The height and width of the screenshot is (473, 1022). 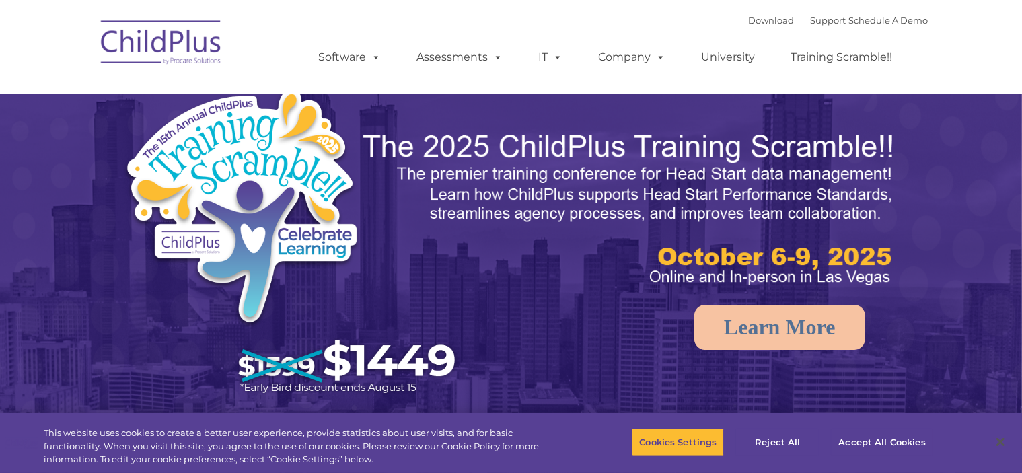 What do you see at coordinates (633, 57) in the screenshot?
I see `a: Company` at bounding box center [633, 57].